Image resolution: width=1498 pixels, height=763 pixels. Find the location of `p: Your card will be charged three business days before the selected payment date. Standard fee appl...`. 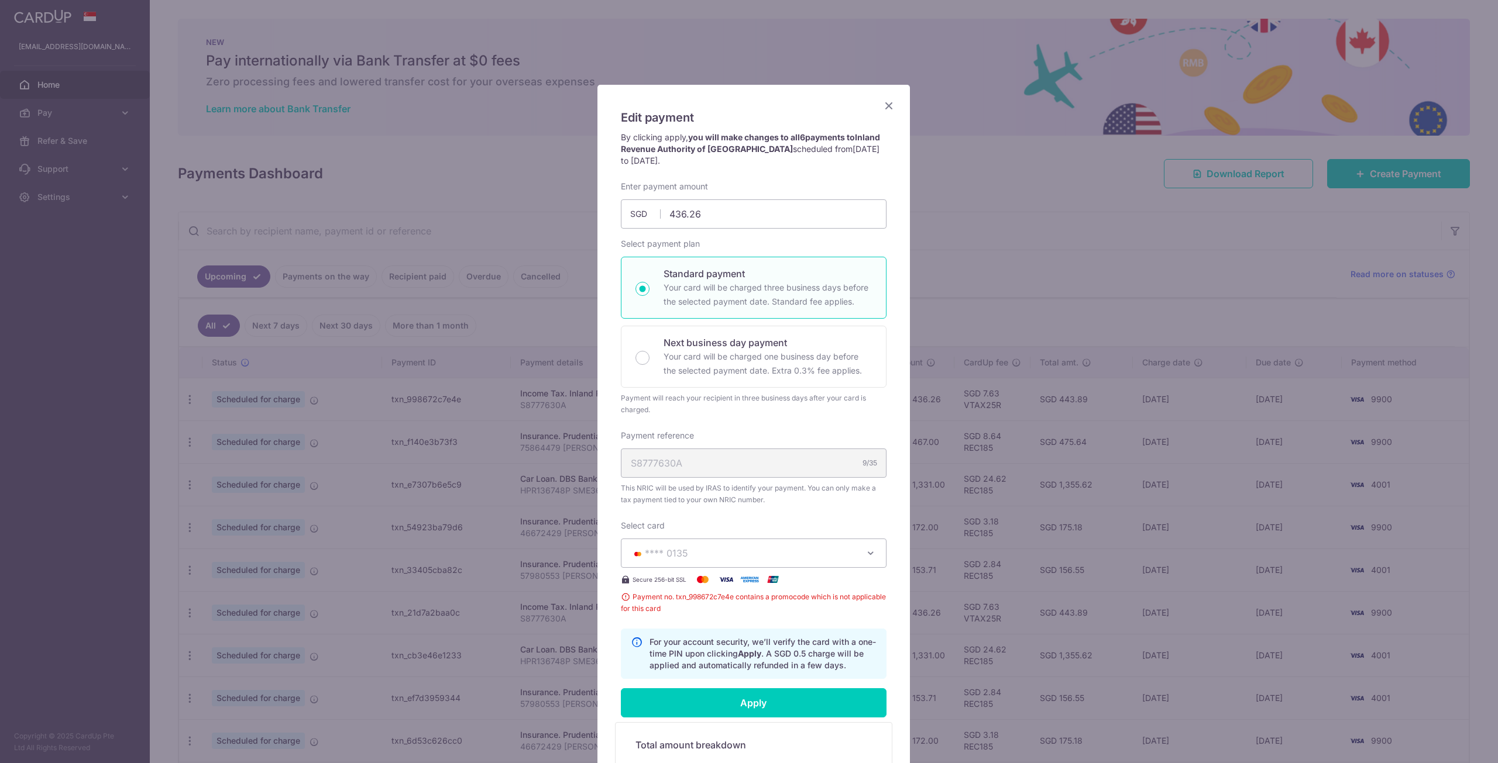

p: Your card will be charged three business days before the selected payment date. Standard fee appl... is located at coordinates (767, 295).